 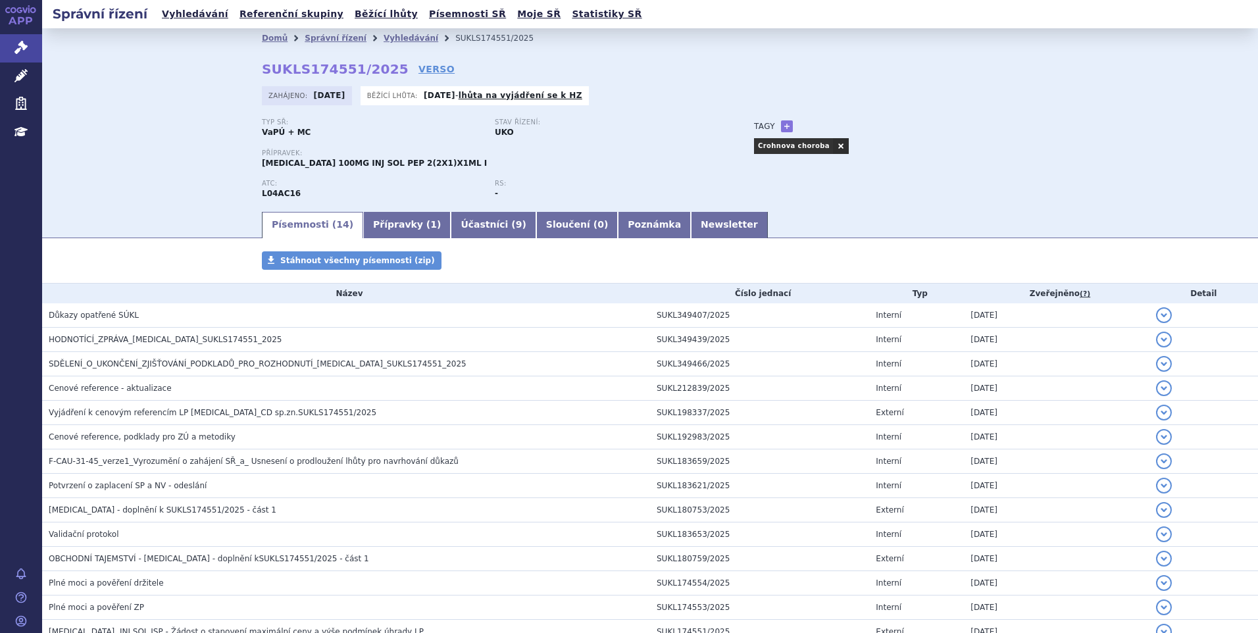 I want to click on td: SUKL183659/2025, so click(x=759, y=461).